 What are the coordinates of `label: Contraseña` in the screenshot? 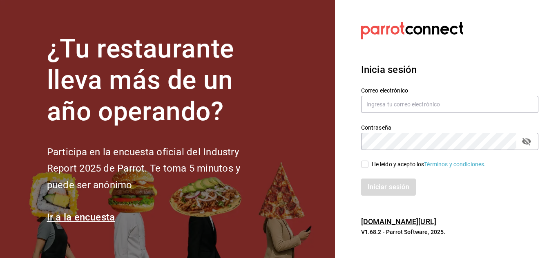 It's located at (449, 128).